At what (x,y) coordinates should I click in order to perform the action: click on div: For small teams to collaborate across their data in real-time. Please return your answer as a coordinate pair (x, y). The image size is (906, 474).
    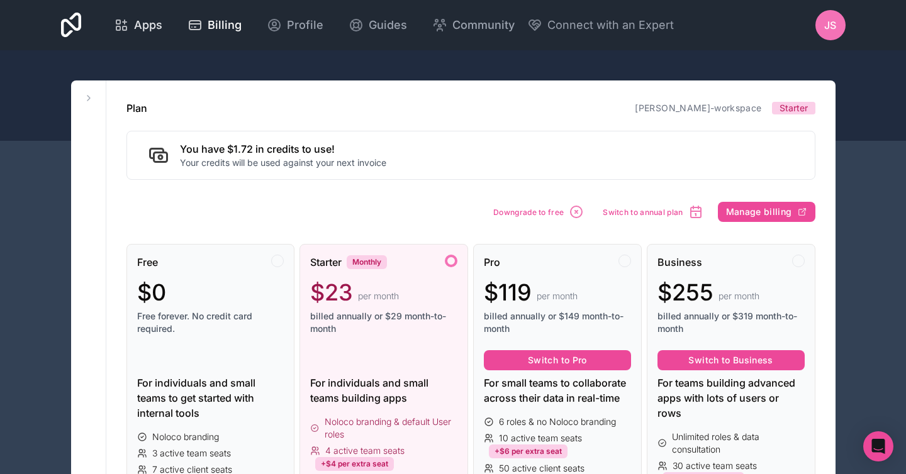
    Looking at the image, I should click on (557, 391).